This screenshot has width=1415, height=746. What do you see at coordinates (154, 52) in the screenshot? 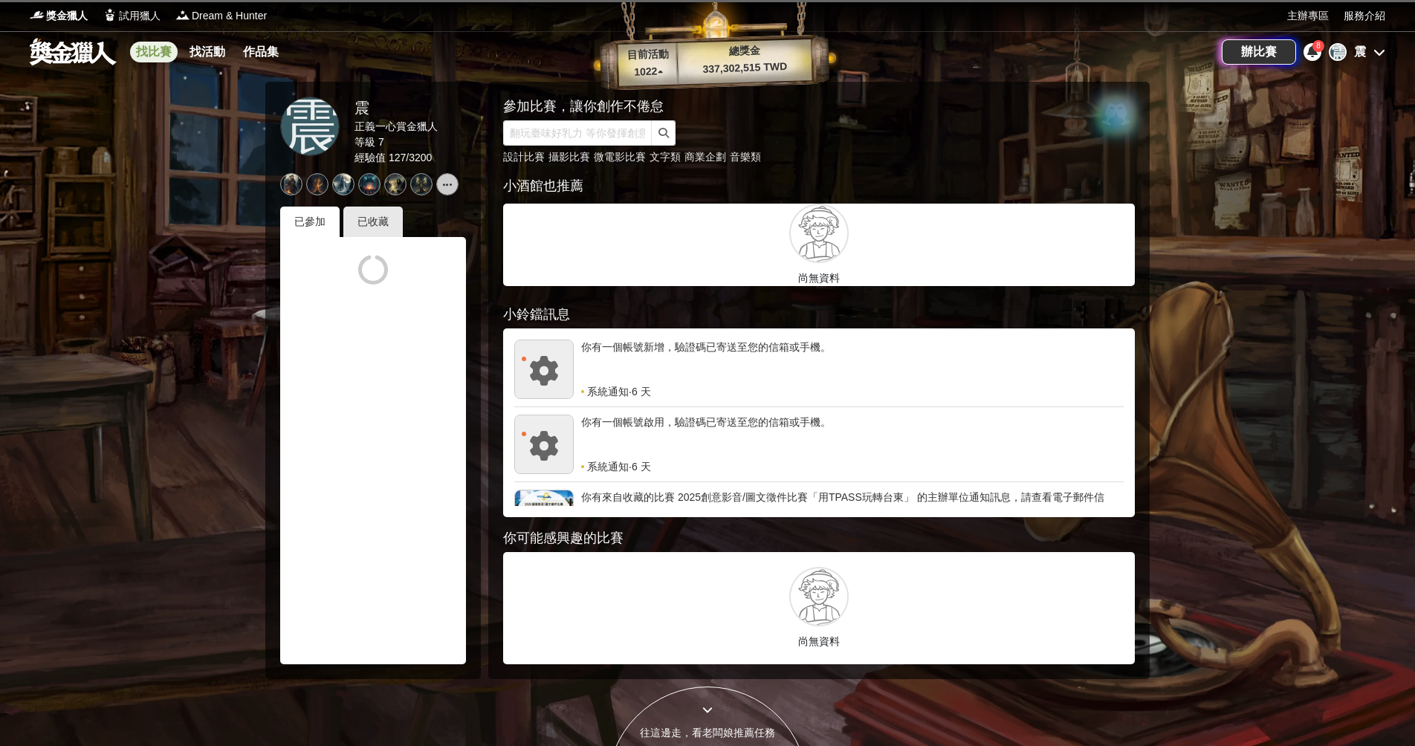
I see `a: 找比賽` at bounding box center [154, 52].